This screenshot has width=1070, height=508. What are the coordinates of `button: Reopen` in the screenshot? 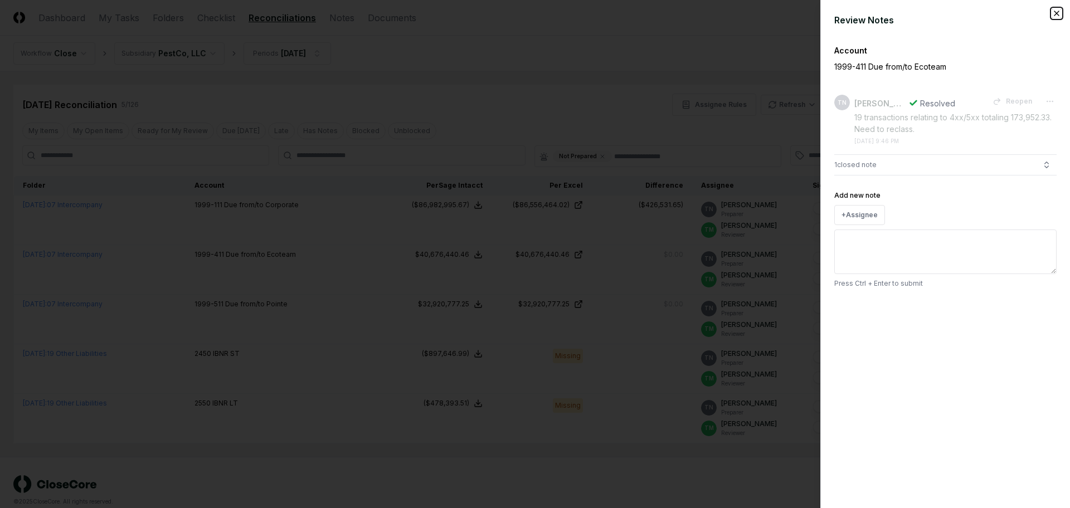 It's located at (1012, 101).